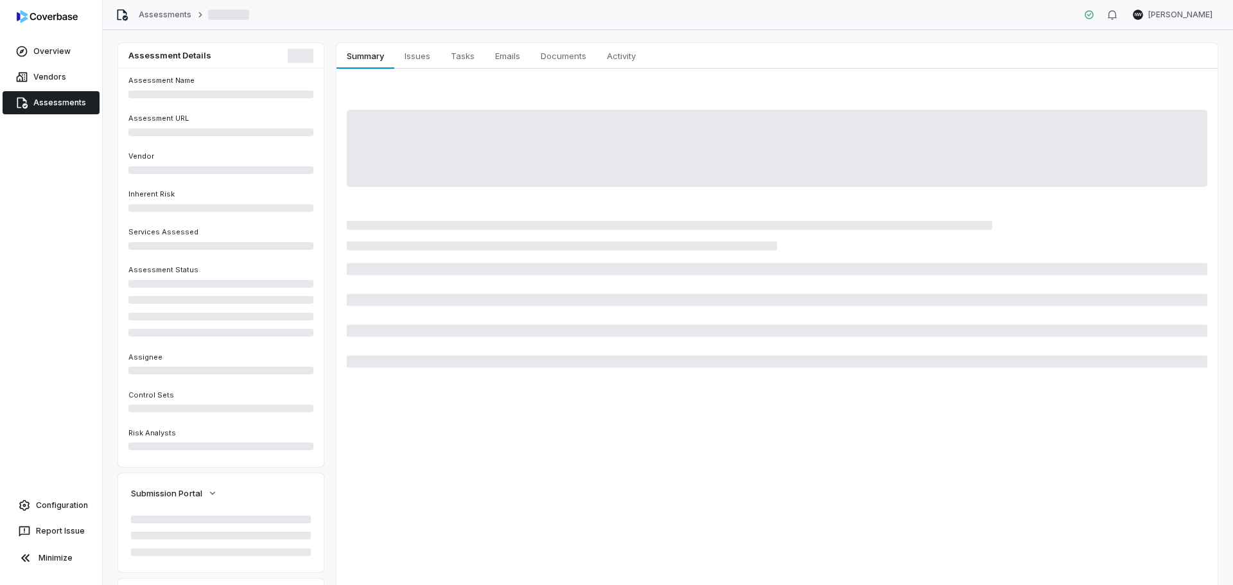 Image resolution: width=1233 pixels, height=585 pixels. Describe the element at coordinates (51, 531) in the screenshot. I see `button: Report Issue` at that location.